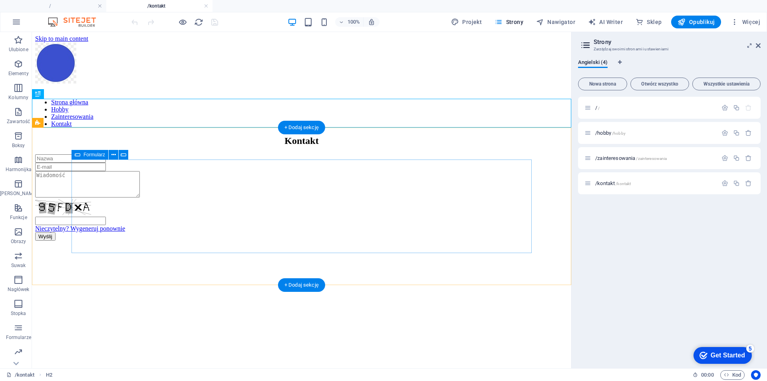  Describe the element at coordinates (41, 12) in the screenshot. I see `div: Get Started` at that location.